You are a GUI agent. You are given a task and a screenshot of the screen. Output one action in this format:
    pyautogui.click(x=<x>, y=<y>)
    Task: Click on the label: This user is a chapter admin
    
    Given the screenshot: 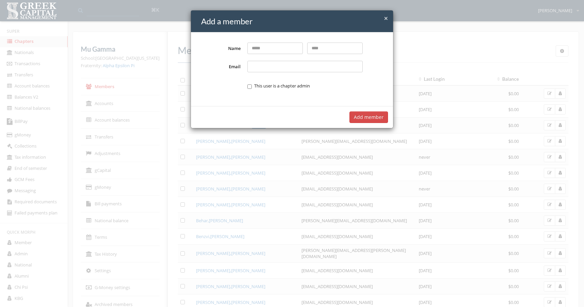 What is the action you would take?
    pyautogui.click(x=305, y=86)
    